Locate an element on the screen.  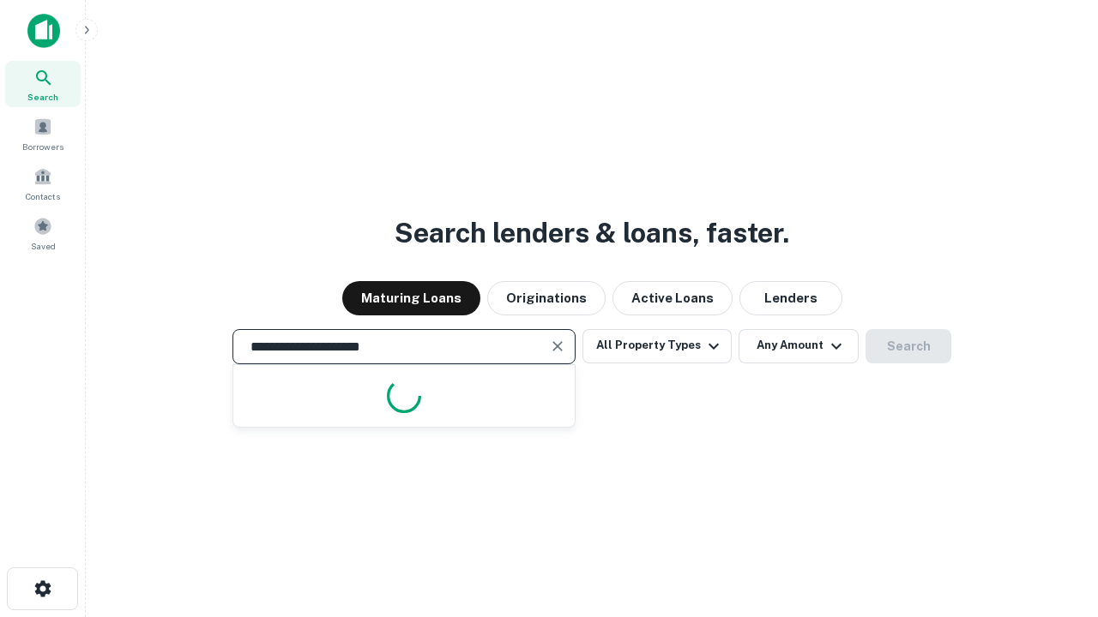
div: Saved is located at coordinates (43, 233).